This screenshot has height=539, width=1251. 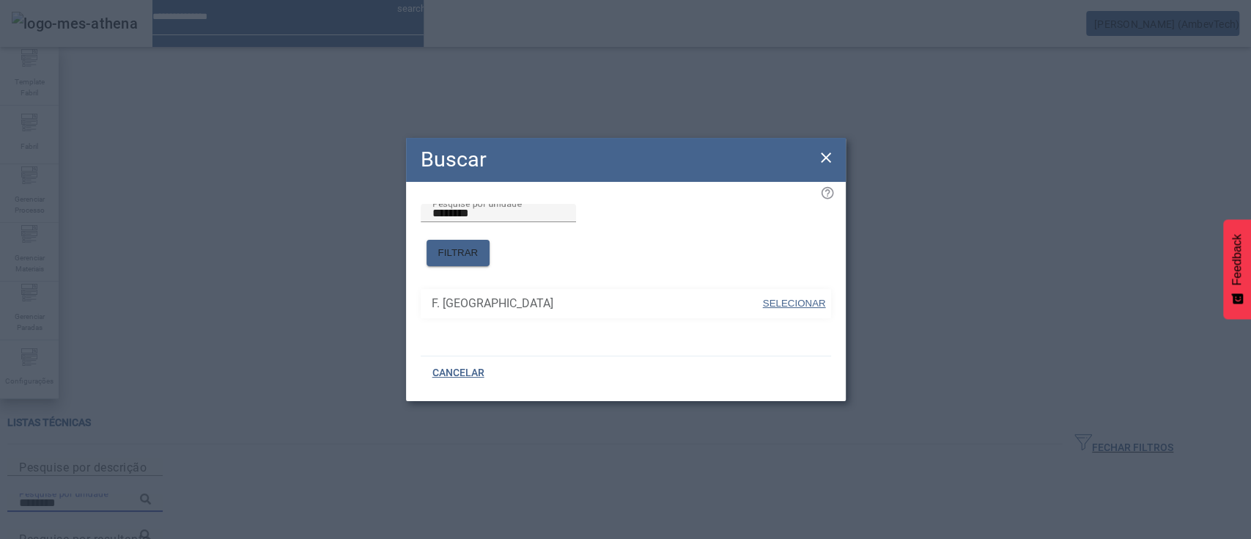 What do you see at coordinates (795, 303) in the screenshot?
I see `span: SELECIONAR` at bounding box center [795, 303].